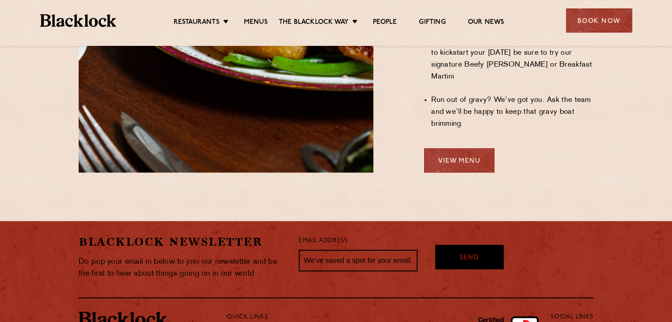  Describe the element at coordinates (182, 268) in the screenshot. I see `p: Do pop your email in below to join our newsletter and be the first to hear about things going on ...` at that location.